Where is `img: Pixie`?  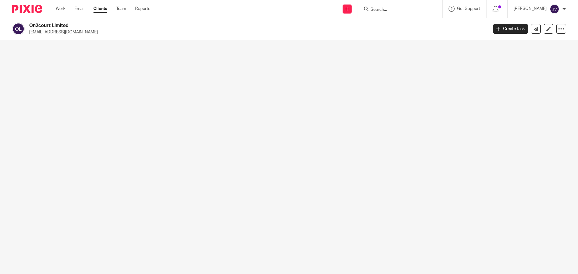
img: Pixie is located at coordinates (27, 9).